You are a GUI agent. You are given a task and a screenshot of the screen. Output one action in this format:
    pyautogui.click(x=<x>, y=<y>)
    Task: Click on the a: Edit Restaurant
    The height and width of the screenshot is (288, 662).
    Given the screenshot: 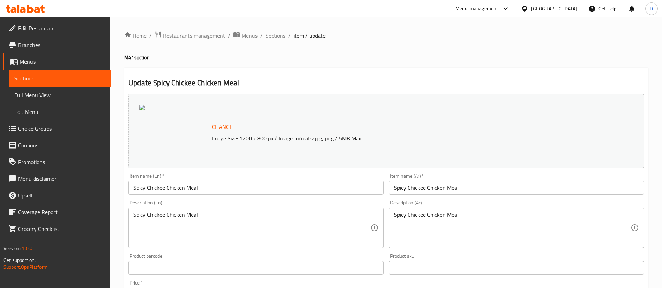 What is the action you would take?
    pyautogui.click(x=57, y=28)
    